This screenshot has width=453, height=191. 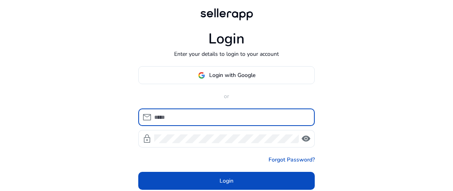 What do you see at coordinates (201, 75) in the screenshot?
I see `img: google-logo.svg` at bounding box center [201, 75].